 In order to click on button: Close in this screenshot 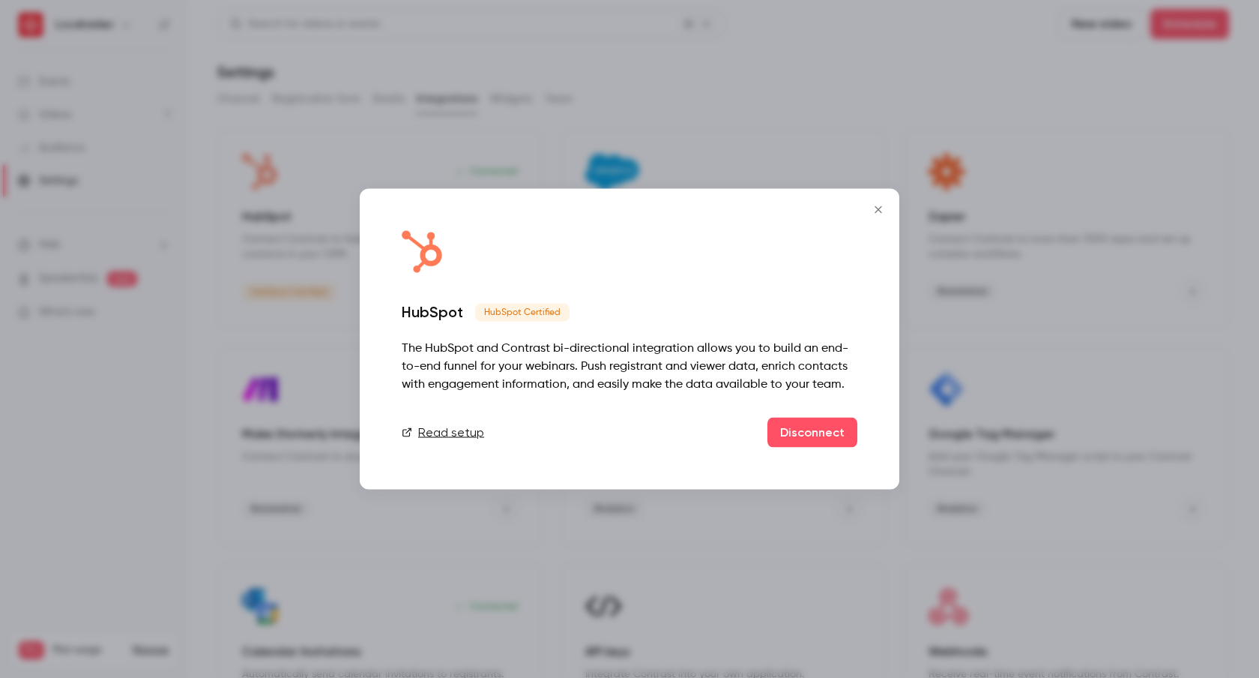, I will do `click(879, 210)`.